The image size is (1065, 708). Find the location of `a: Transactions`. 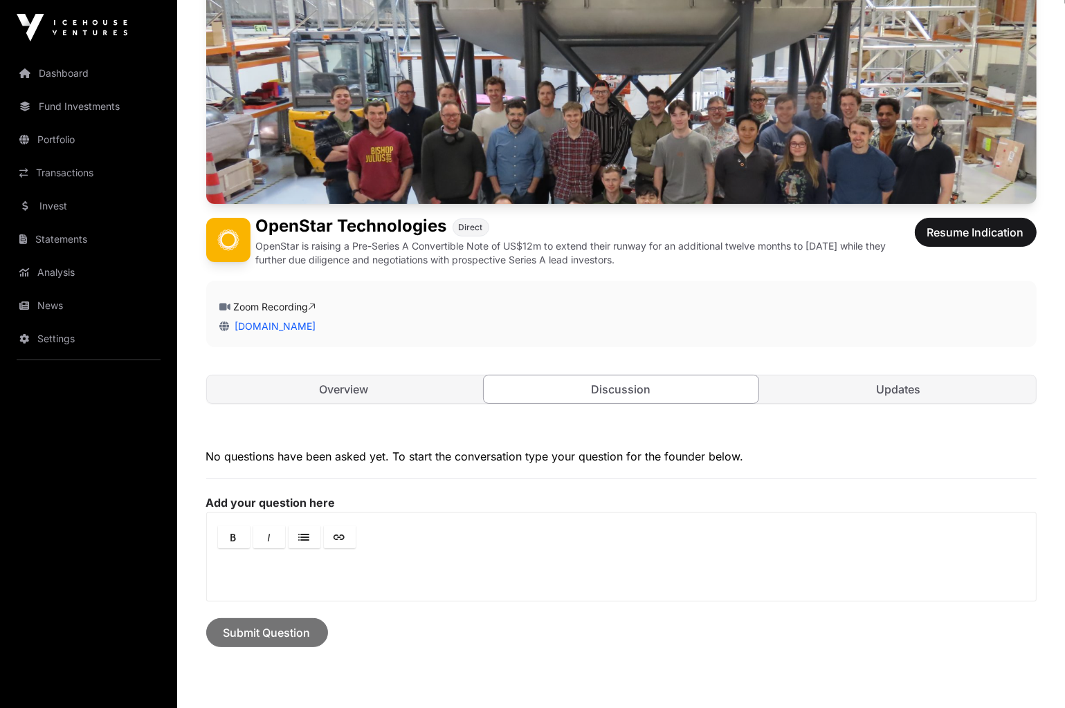

a: Transactions is located at coordinates (89, 173).